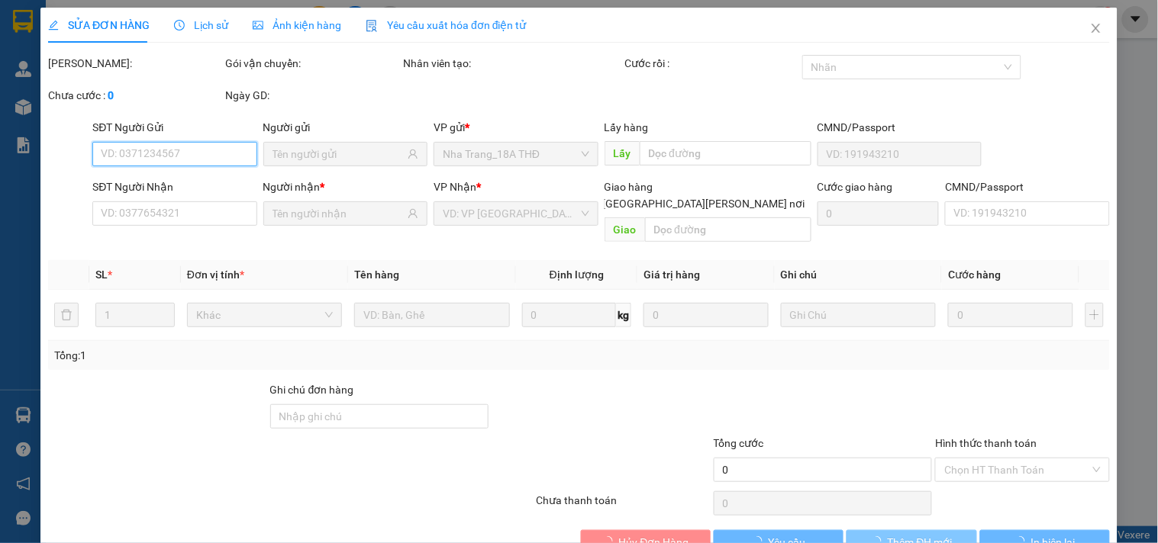 This screenshot has height=543, width=1158. Describe the element at coordinates (1094, 315) in the screenshot. I see `button: plus` at that location.